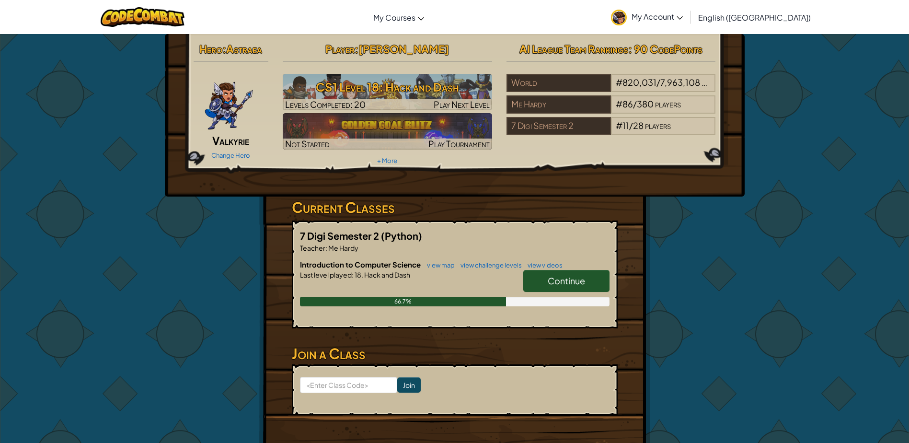 This screenshot has width=909, height=443. What do you see at coordinates (211, 49) in the screenshot?
I see `span: Hero` at bounding box center [211, 49].